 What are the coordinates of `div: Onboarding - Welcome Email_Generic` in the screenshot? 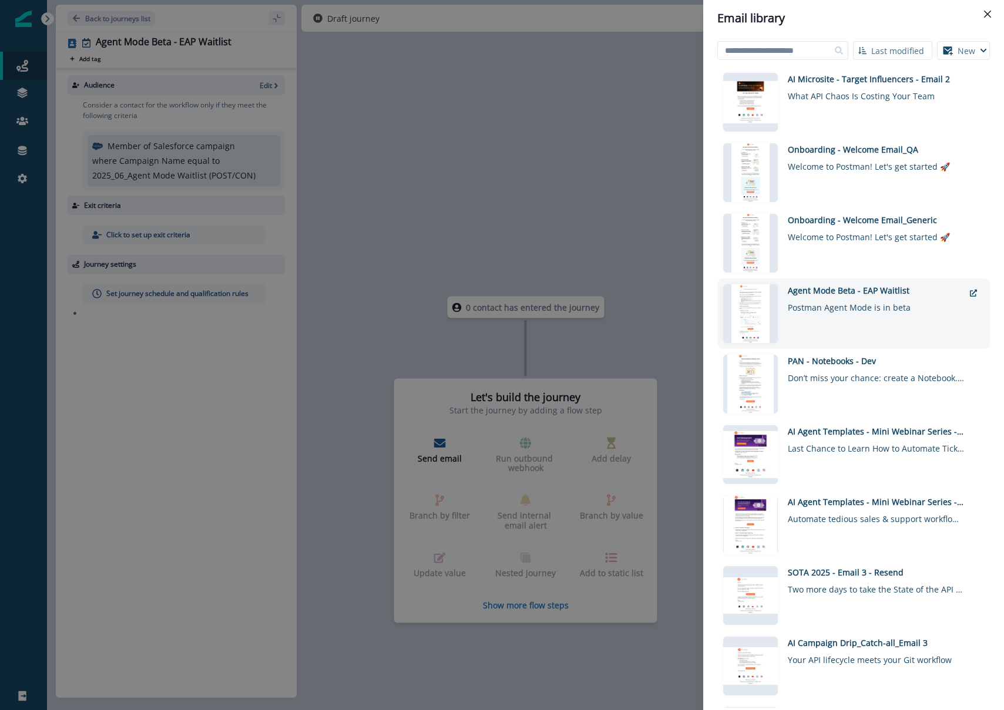 It's located at (876, 220).